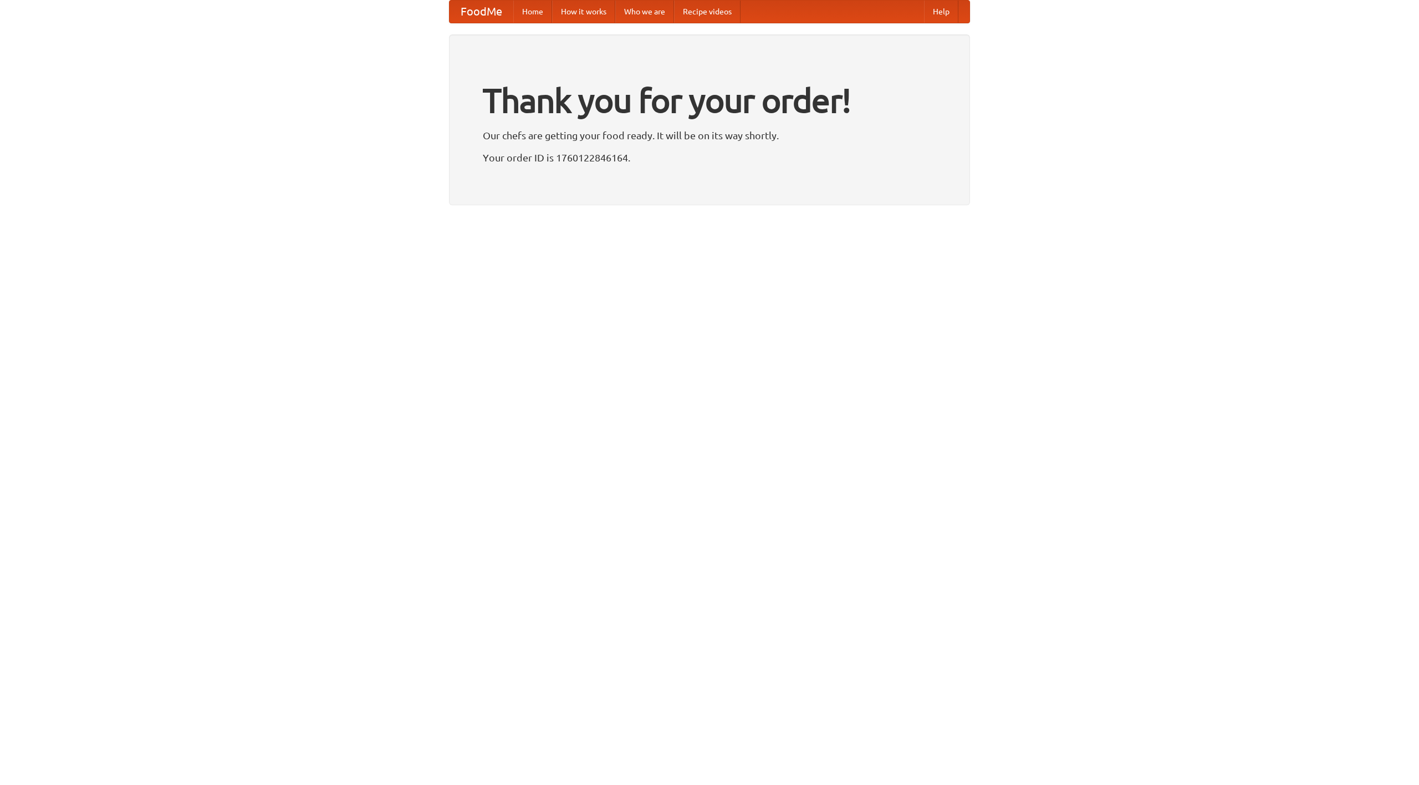 This screenshot has width=1419, height=785. What do you see at coordinates (710, 157) in the screenshot?
I see `p: Your order ID is 1760122846164.` at bounding box center [710, 157].